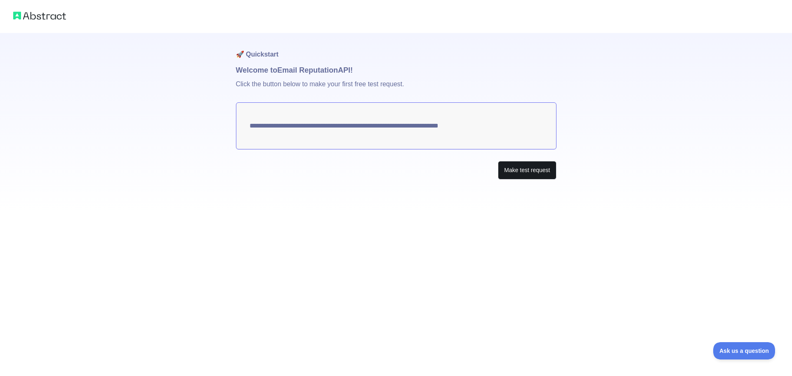  What do you see at coordinates (396, 70) in the screenshot?
I see `h1: Welcome to Email Reputation API!` at bounding box center [396, 70].